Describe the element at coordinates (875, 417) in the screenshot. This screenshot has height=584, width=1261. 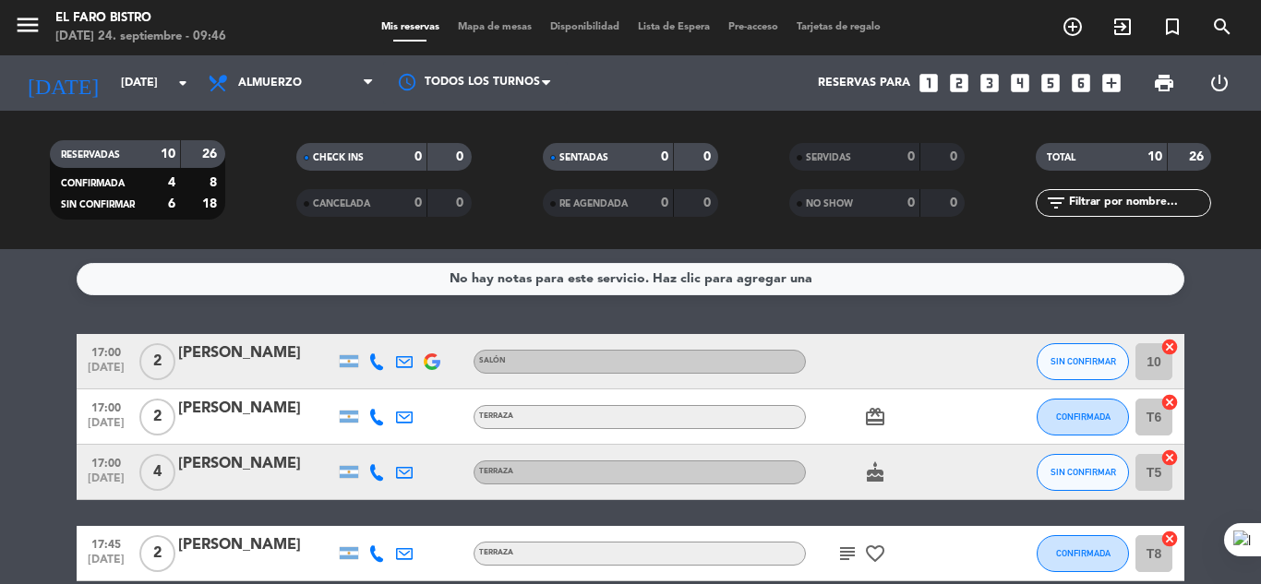
I see `i: card_giftcard` at that location.